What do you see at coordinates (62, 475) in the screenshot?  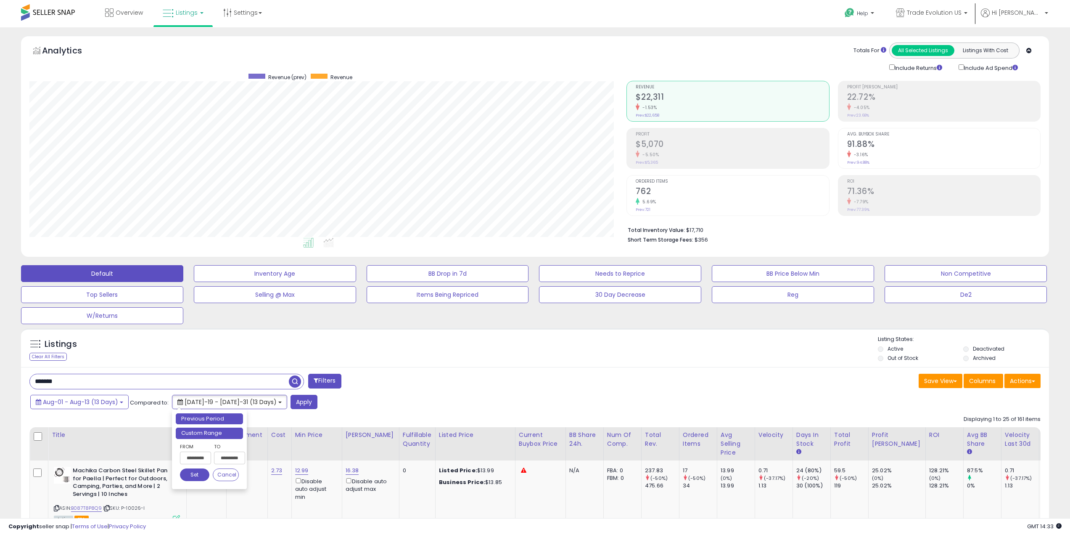 I see `img: 41CeZe34WVL._SL40_.jpg` at bounding box center [62, 475].